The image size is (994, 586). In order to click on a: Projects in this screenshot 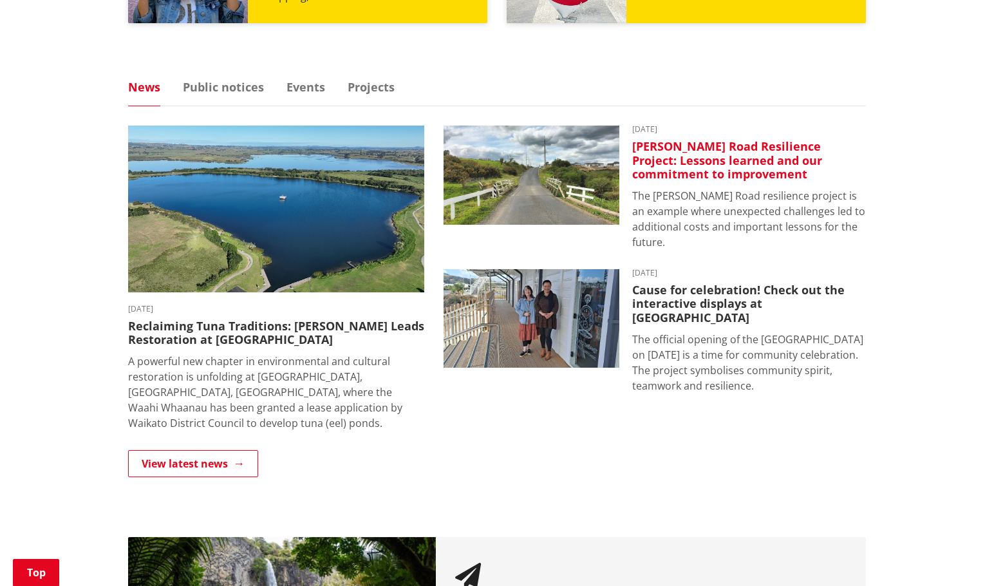, I will do `click(371, 87)`.